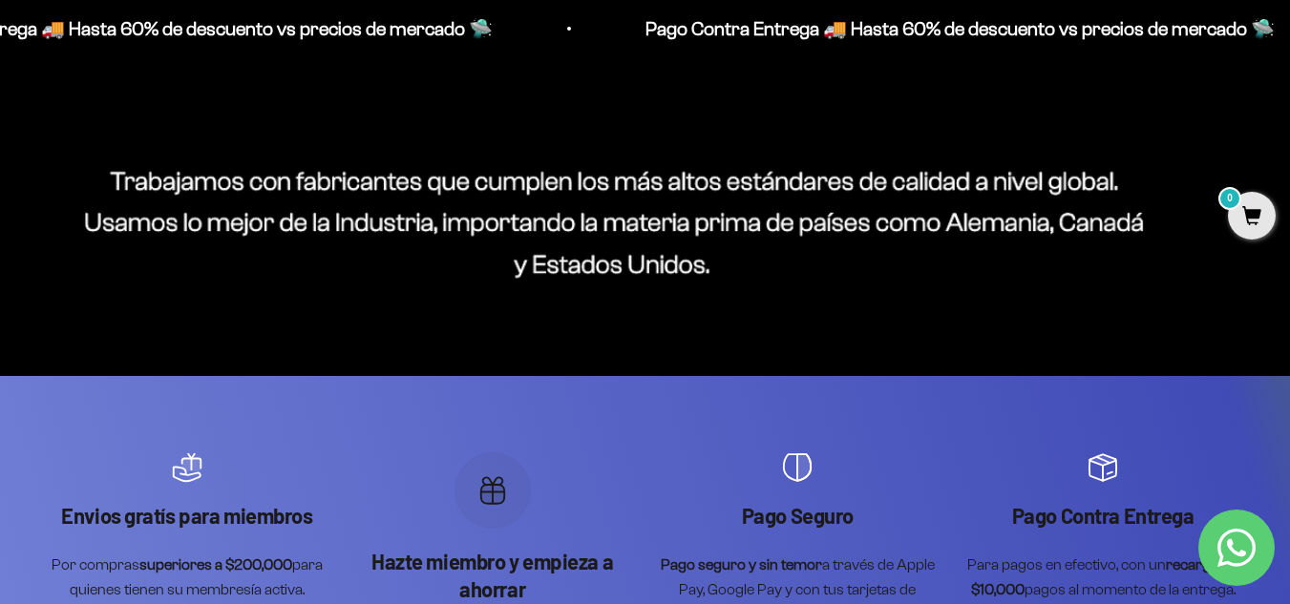 The height and width of the screenshot is (604, 1290). What do you see at coordinates (798, 515) in the screenshot?
I see `p: Pago Seguro` at bounding box center [798, 515].